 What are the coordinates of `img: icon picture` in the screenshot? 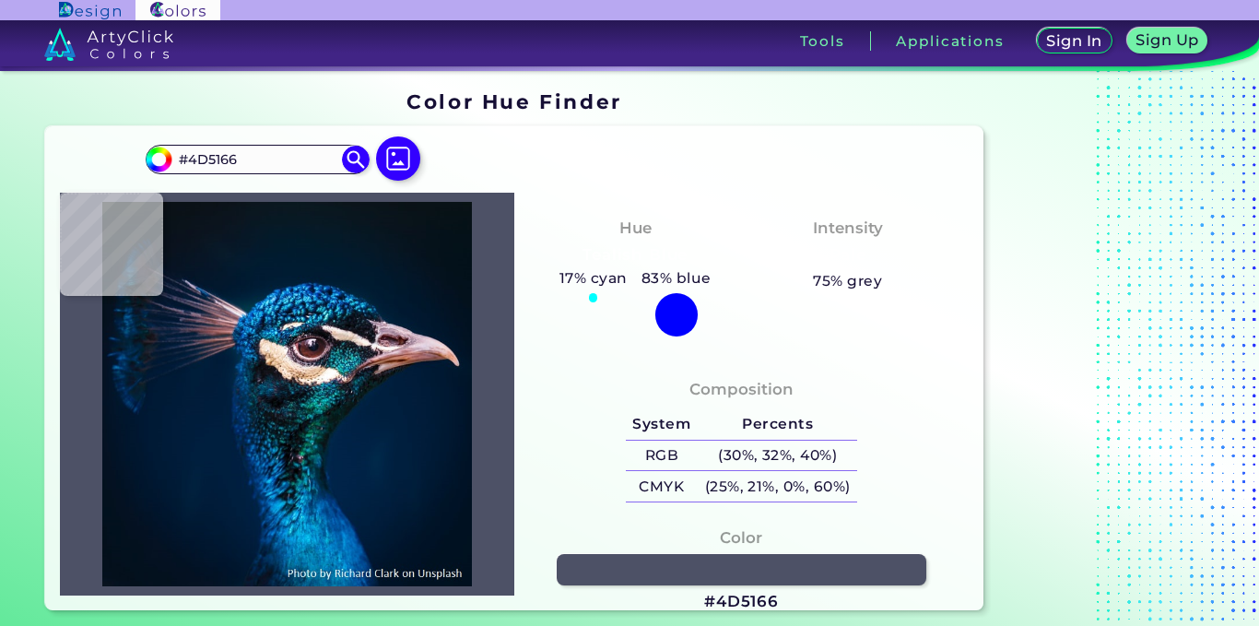 It's located at (398, 159).